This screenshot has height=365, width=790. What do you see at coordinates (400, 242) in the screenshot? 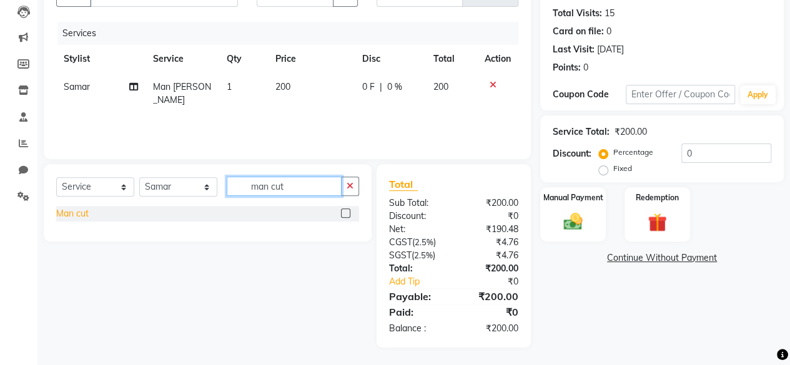
I see `span: CGST` at bounding box center [400, 242].